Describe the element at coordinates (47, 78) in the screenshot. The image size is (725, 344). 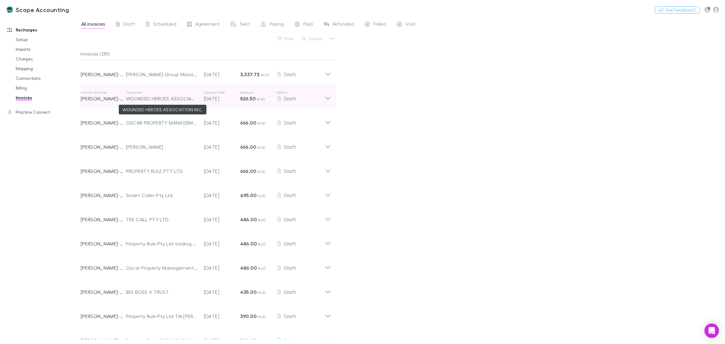
I see `a: Connections` at that location.